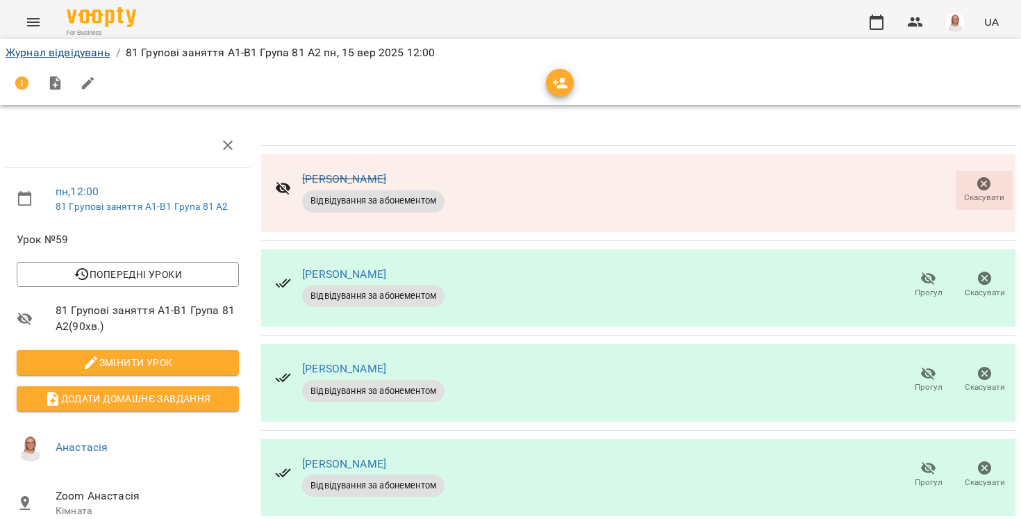  I want to click on a: пн , 12:00, so click(77, 191).